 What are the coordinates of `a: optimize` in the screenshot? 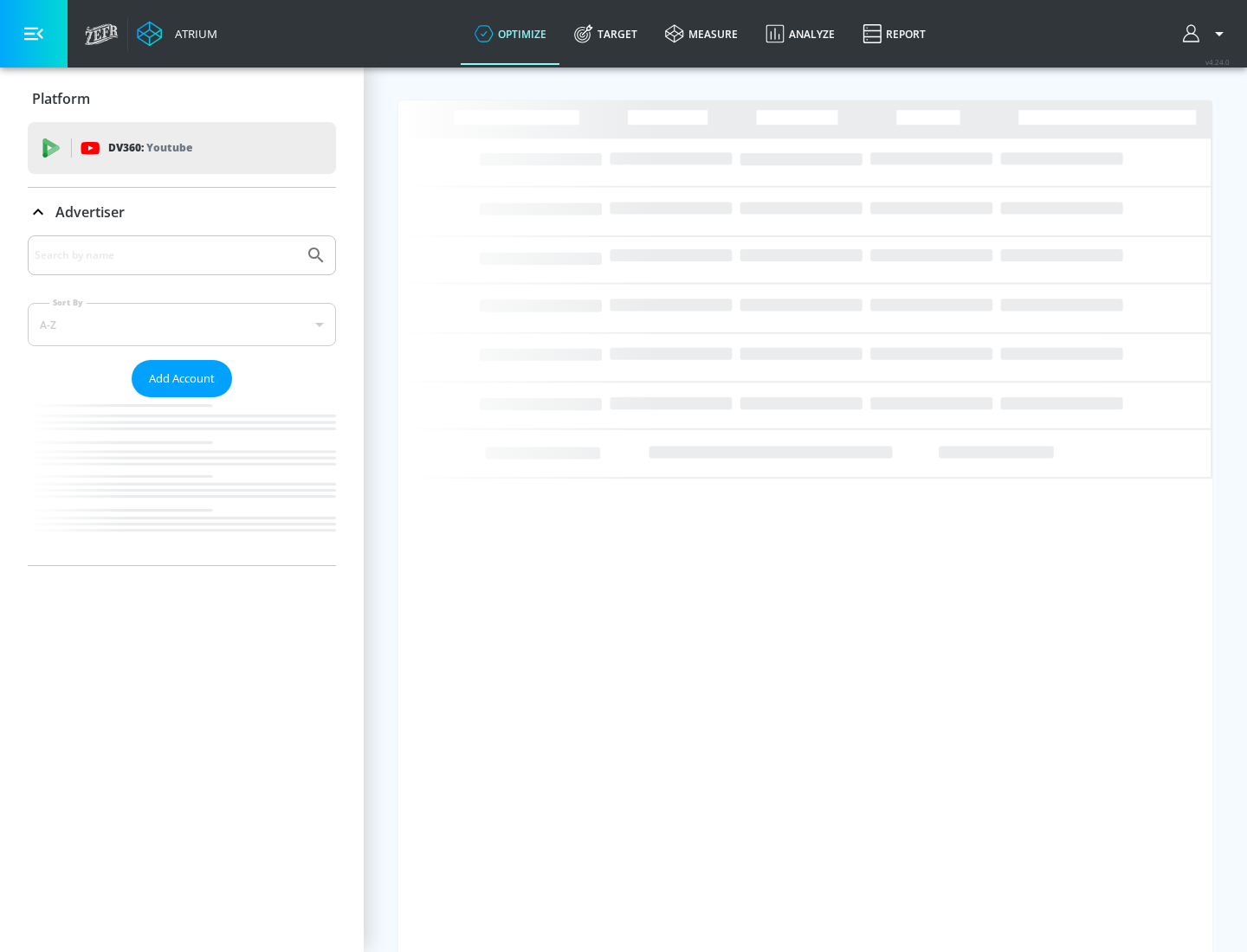 It's located at (510, 34).